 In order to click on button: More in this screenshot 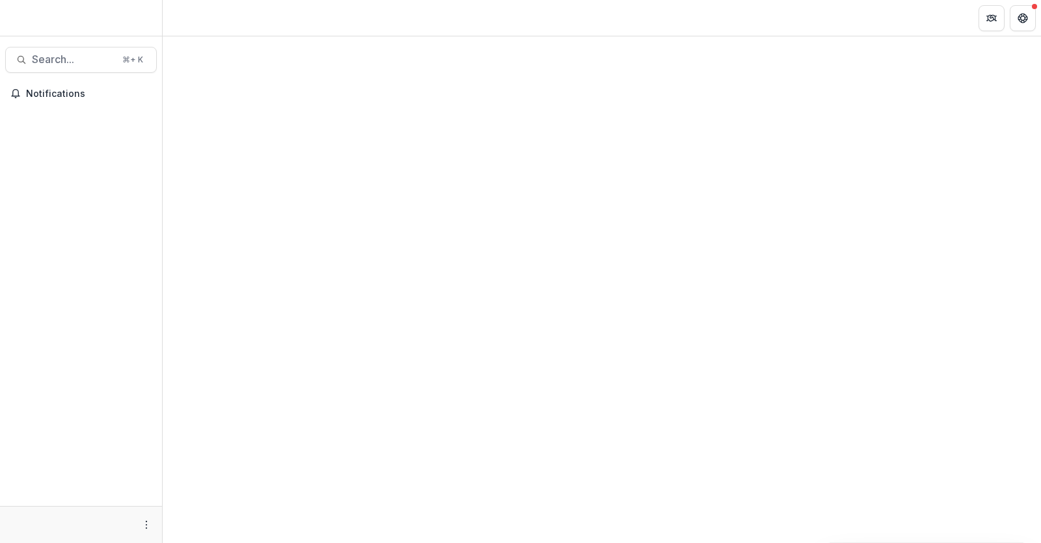, I will do `click(146, 525)`.